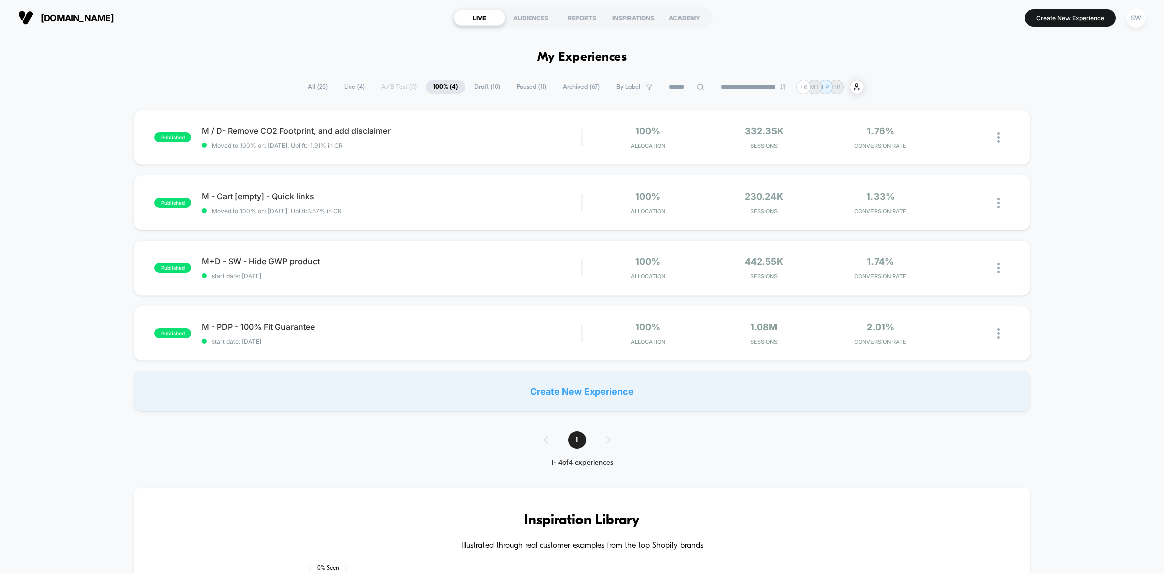 The width and height of the screenshot is (1164, 573). Describe the element at coordinates (783, 87) in the screenshot. I see `img: end` at that location.